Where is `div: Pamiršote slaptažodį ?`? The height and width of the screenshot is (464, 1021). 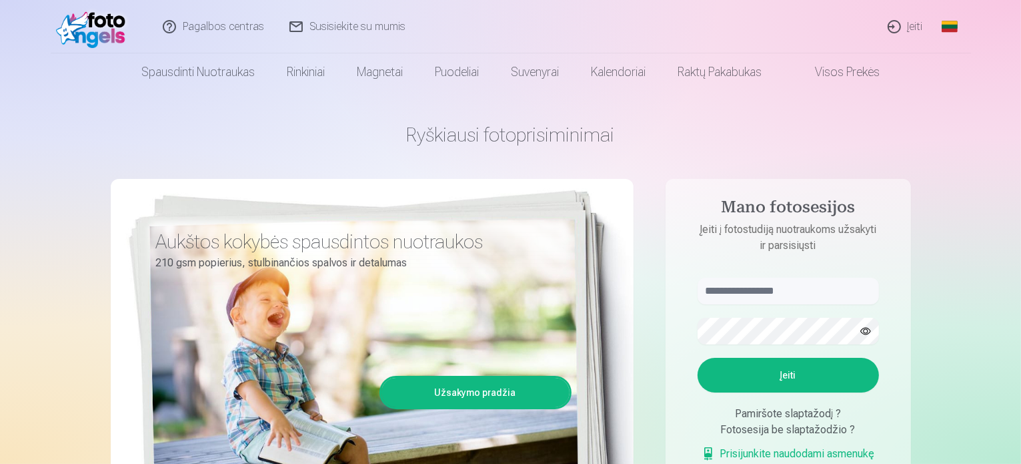
div: Pamiršote slaptažodį ? is located at coordinates (789, 414).